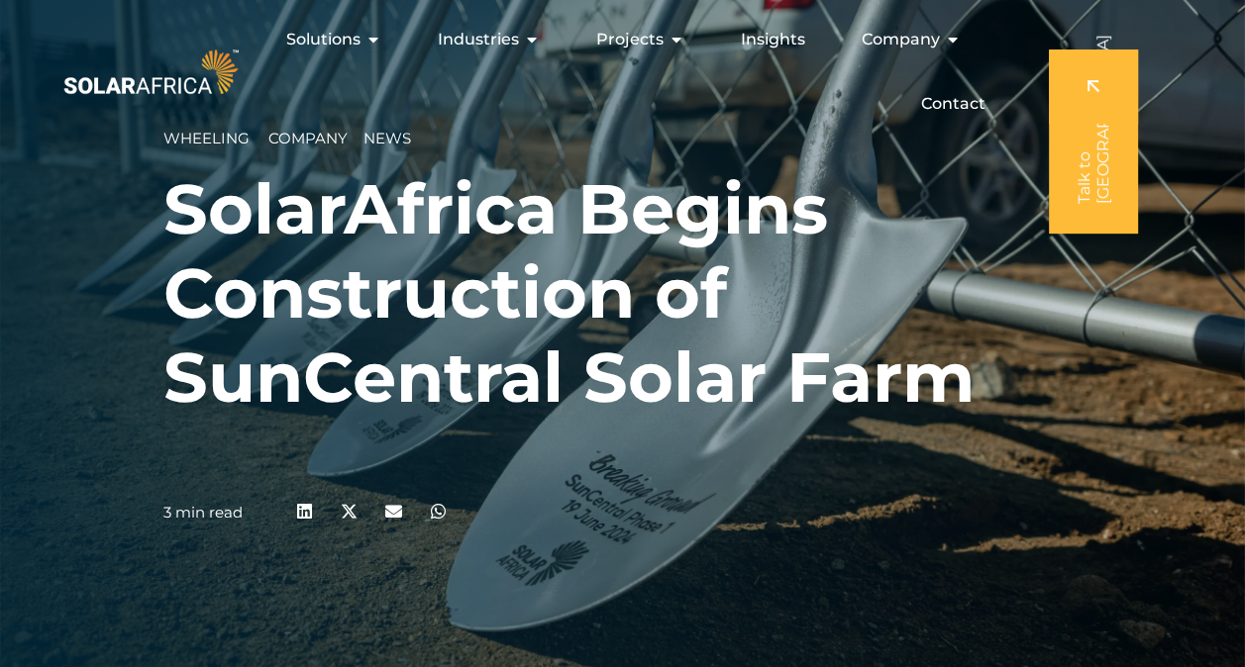 The width and height of the screenshot is (1245, 667). I want to click on div: Share on email, so click(393, 511).